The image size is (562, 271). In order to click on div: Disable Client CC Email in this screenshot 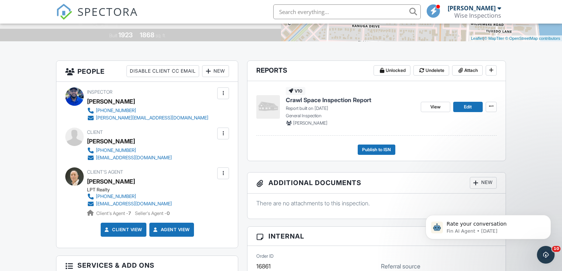, I will do `click(163, 71)`.